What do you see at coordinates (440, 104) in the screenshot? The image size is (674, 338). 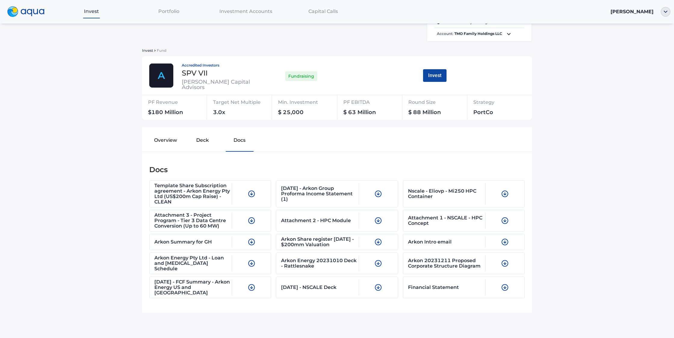 I see `div: Round Size` at bounding box center [440, 104].